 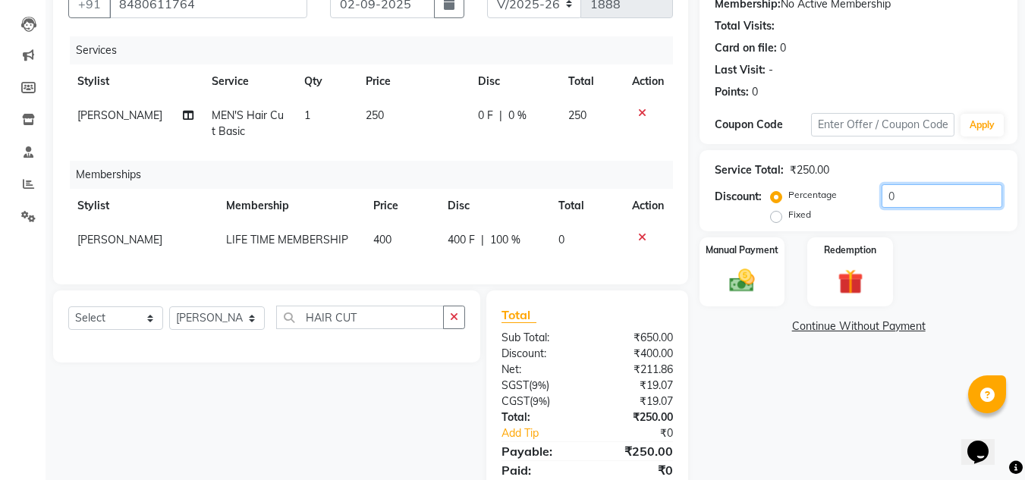 What do you see at coordinates (561, 240) in the screenshot?
I see `span: 0` at bounding box center [561, 240].